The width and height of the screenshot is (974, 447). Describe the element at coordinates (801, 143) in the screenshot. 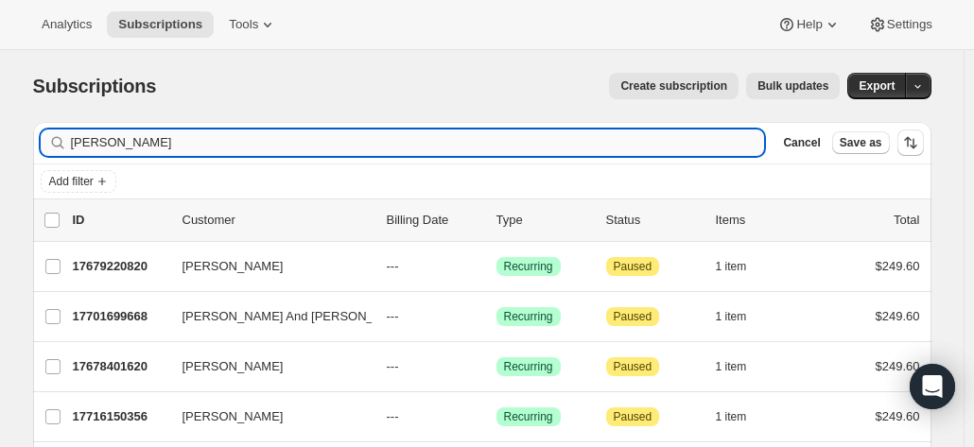

I see `span: Cancel` at that location.